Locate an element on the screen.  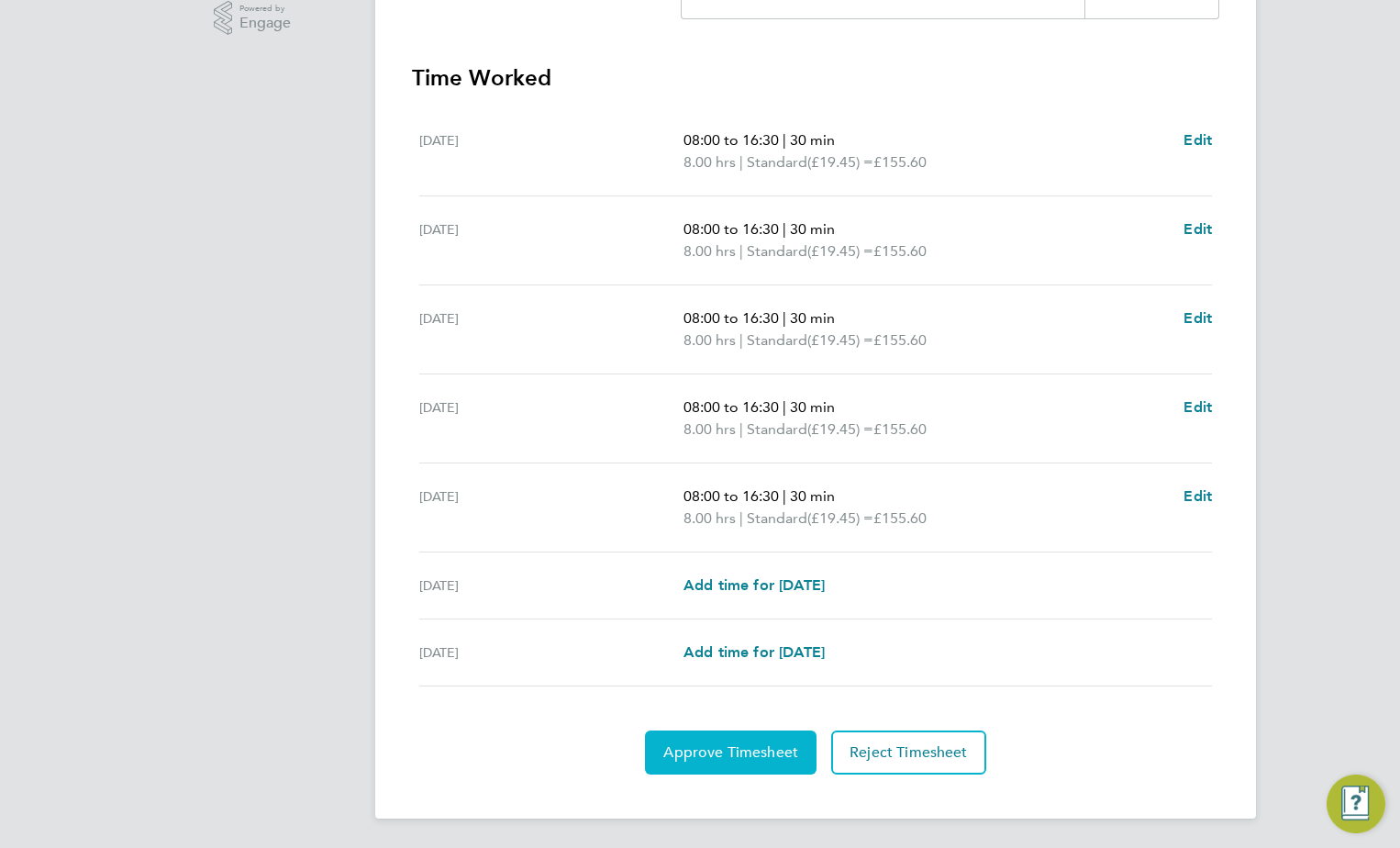
button: Reject Timesheet is located at coordinates (908, 753).